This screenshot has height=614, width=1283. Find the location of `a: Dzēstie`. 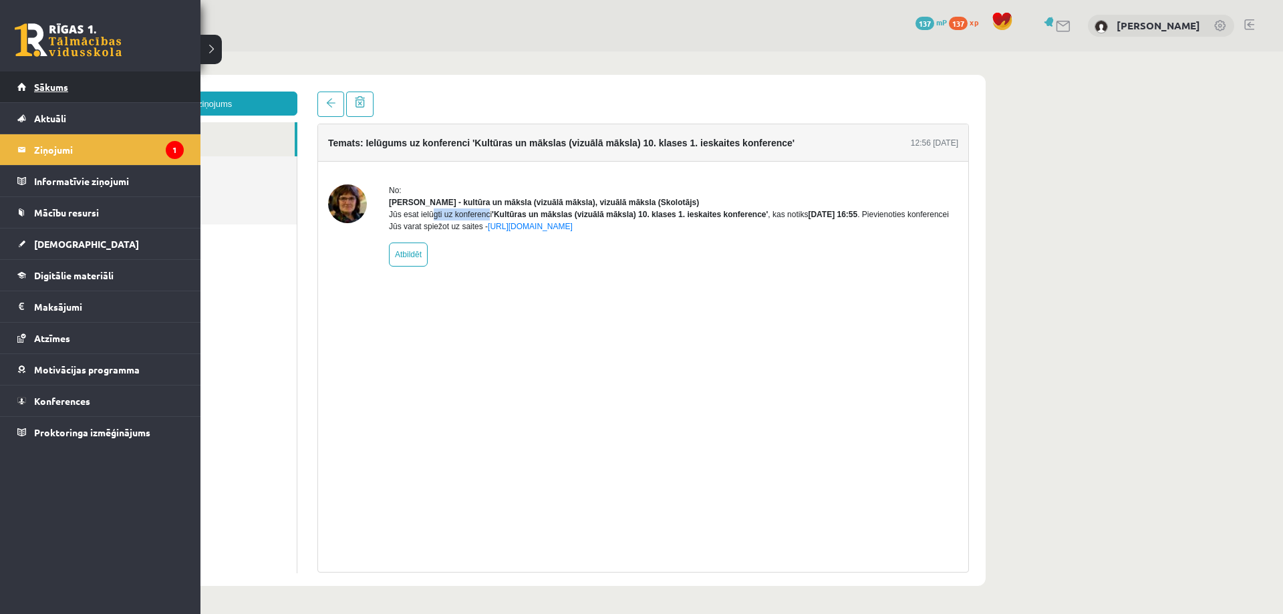

a: Dzēstie is located at coordinates (142, 156).